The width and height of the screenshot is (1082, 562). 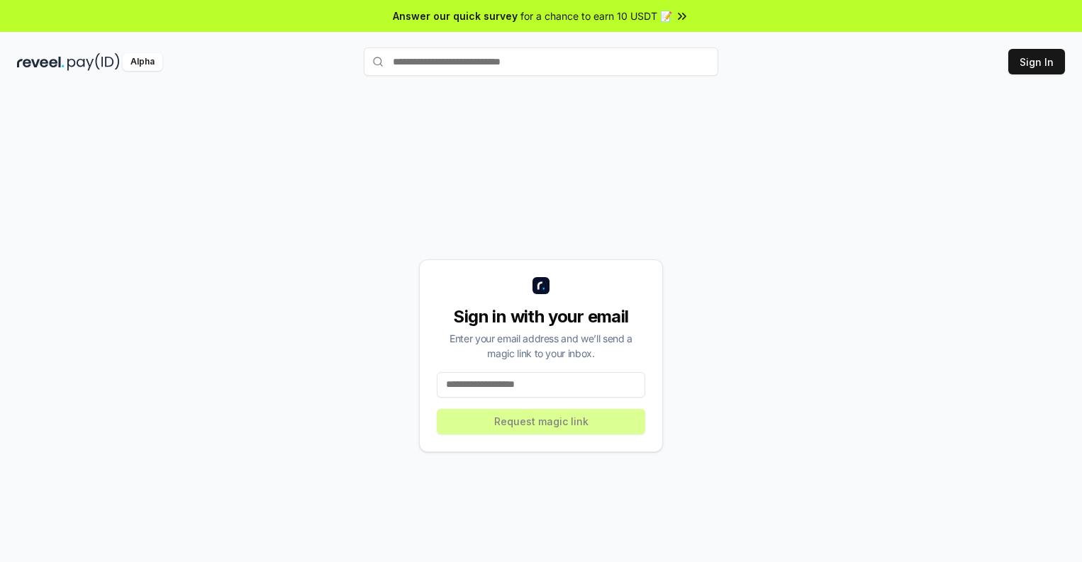 What do you see at coordinates (143, 62) in the screenshot?
I see `div: Alpha` at bounding box center [143, 62].